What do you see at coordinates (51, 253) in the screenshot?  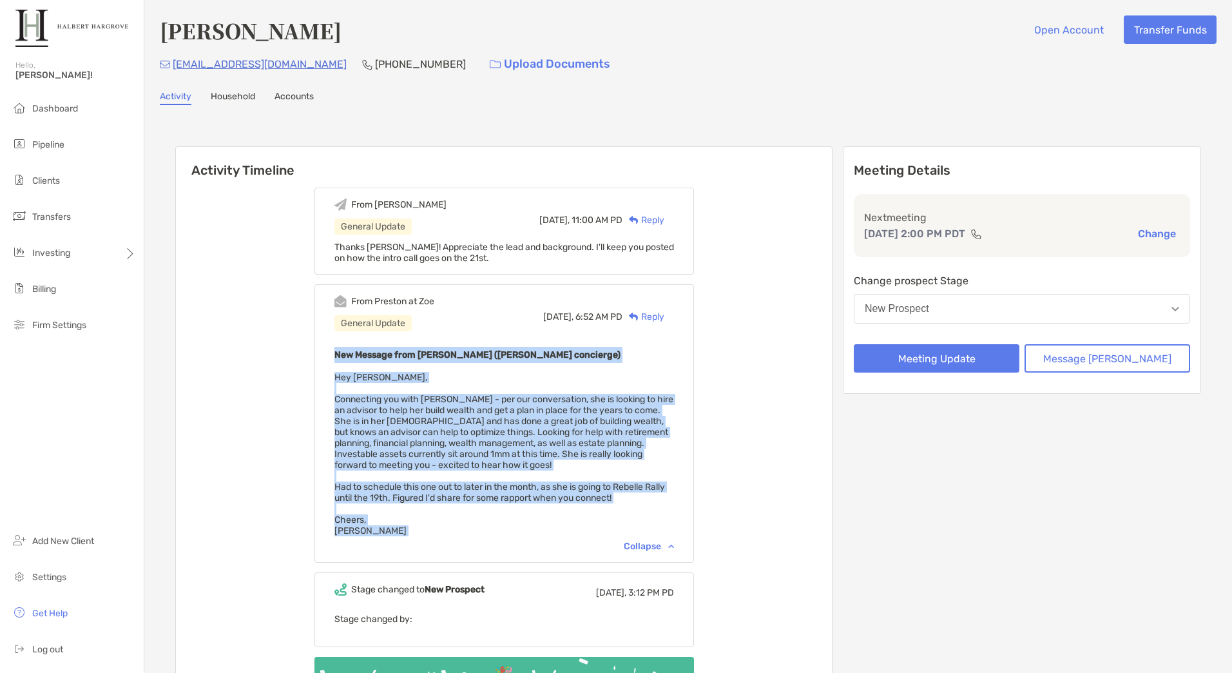 I see `span: Investing` at bounding box center [51, 253].